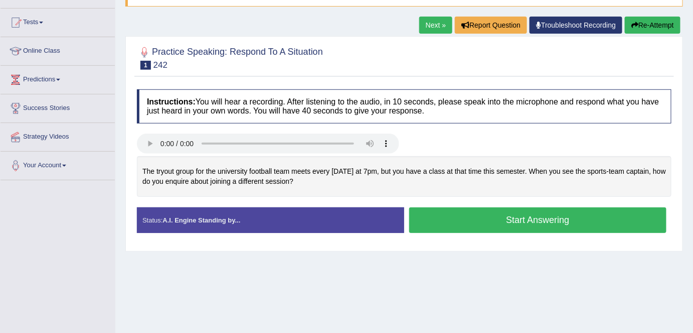  What do you see at coordinates (538, 220) in the screenshot?
I see `button: Start Answering` at bounding box center [538, 220].